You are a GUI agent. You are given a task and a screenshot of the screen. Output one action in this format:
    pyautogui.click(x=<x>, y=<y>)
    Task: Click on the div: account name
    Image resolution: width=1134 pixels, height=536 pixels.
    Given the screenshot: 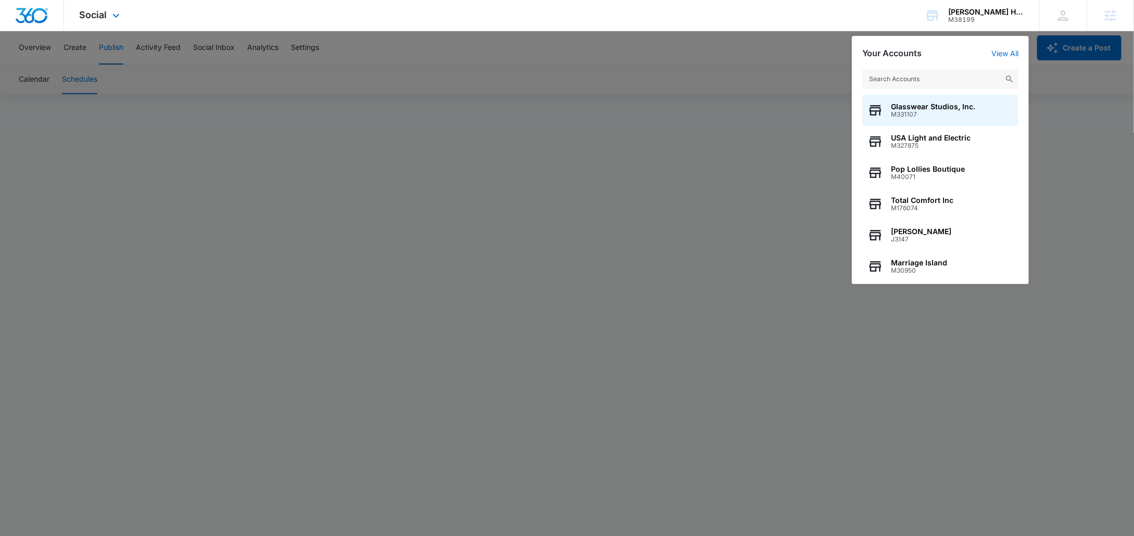 What is the action you would take?
    pyautogui.click(x=986, y=12)
    